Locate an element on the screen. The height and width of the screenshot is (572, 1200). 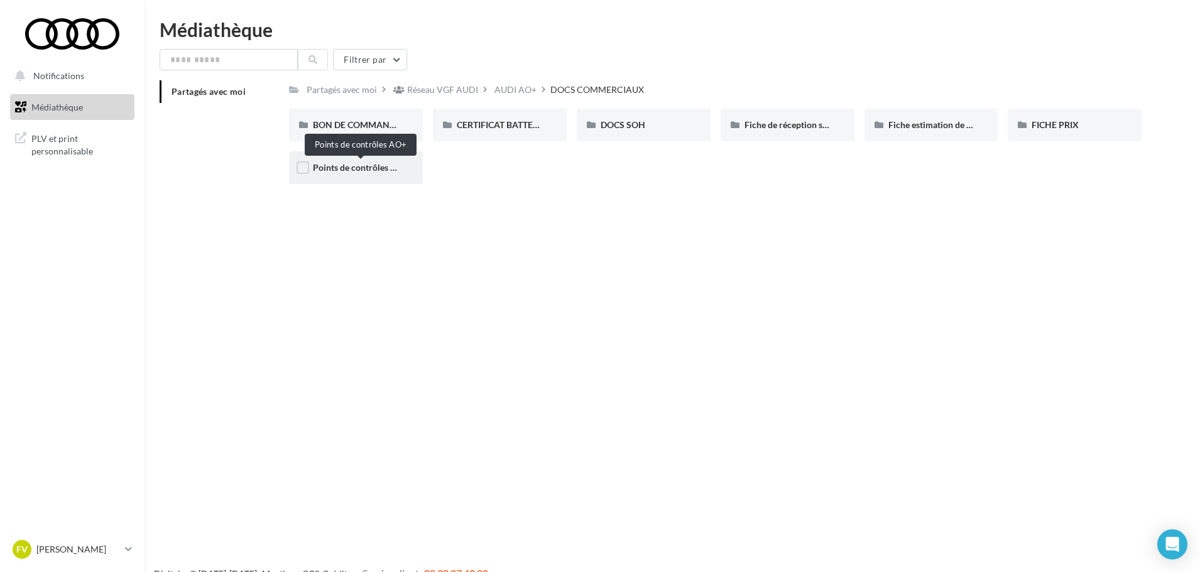
div: DOCS COMMERCIAUX is located at coordinates (597, 90).